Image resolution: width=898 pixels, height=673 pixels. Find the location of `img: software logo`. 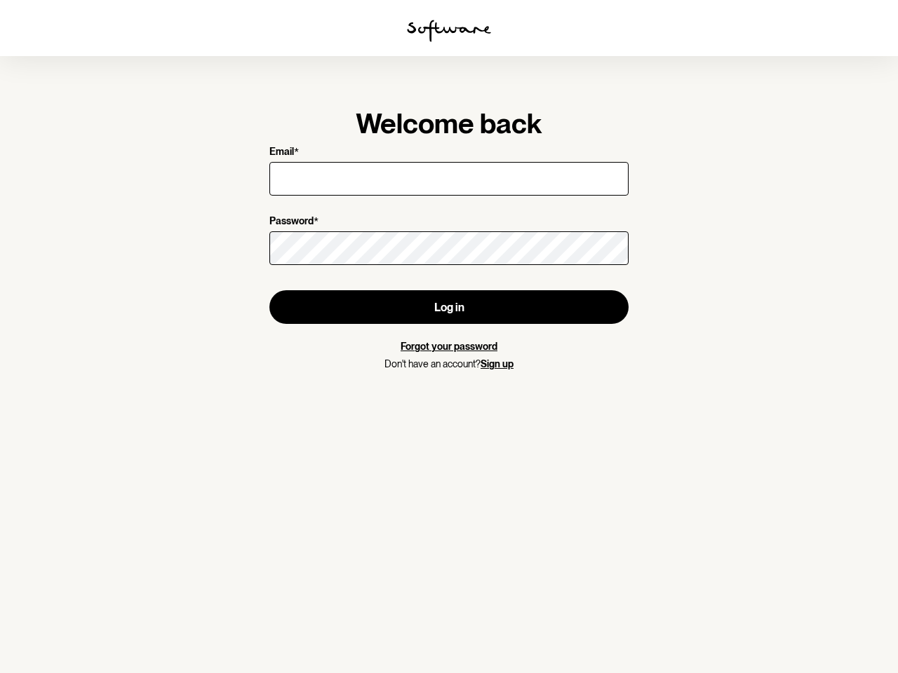

img: software logo is located at coordinates (449, 31).